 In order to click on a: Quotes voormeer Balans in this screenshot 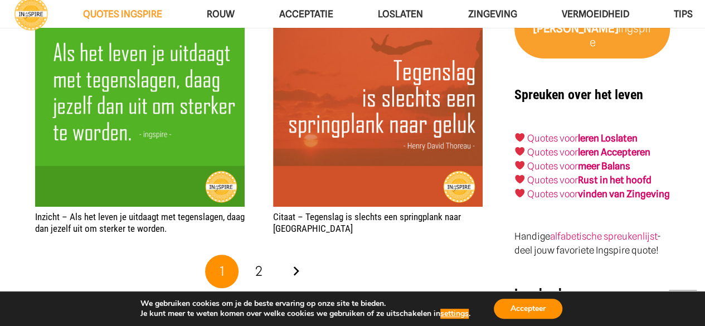, I will do `click(578, 166)`.